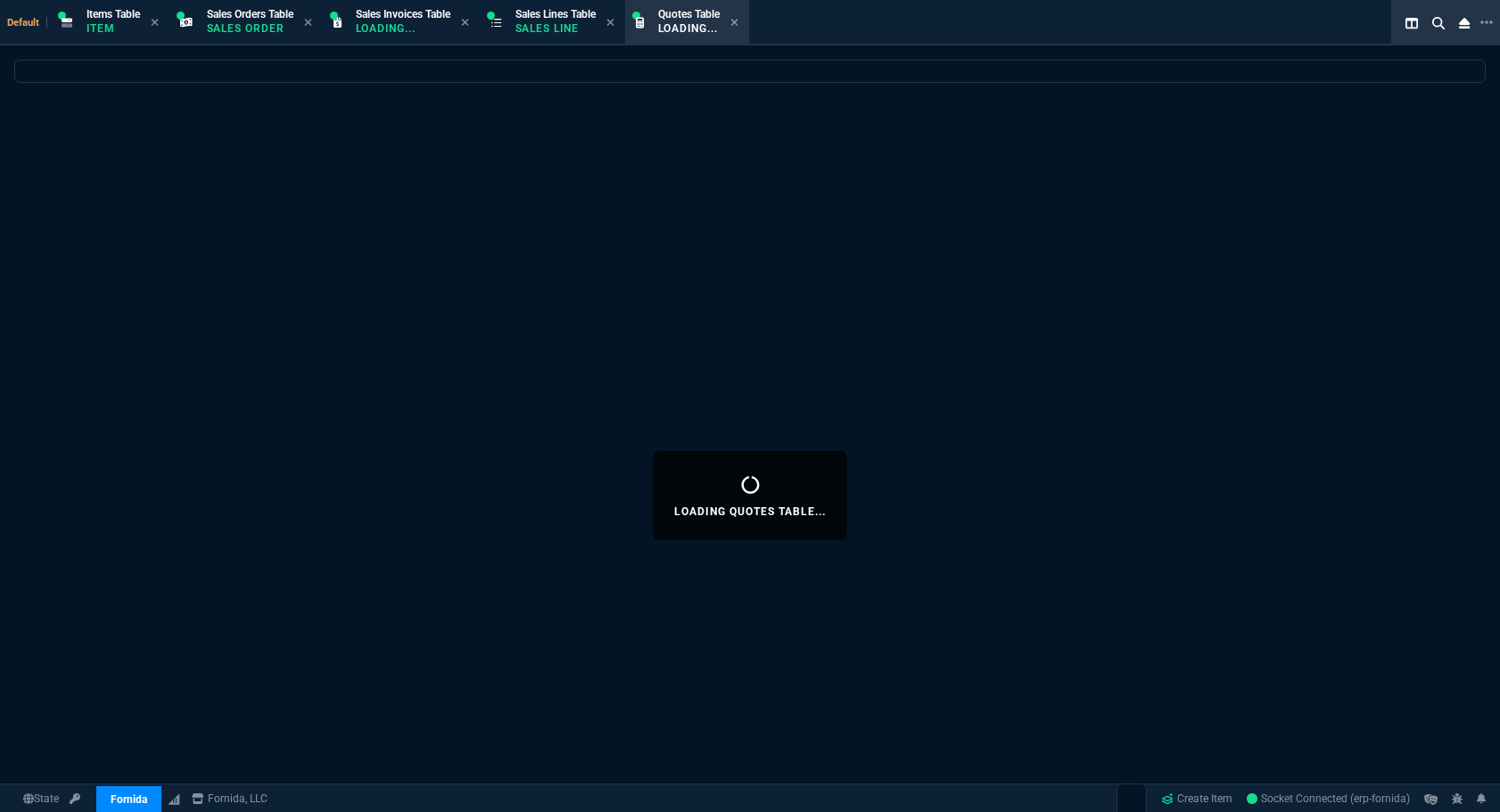 The width and height of the screenshot is (1500, 812). What do you see at coordinates (230, 798) in the screenshot?
I see `a: msbcCompanyName` at bounding box center [230, 798].